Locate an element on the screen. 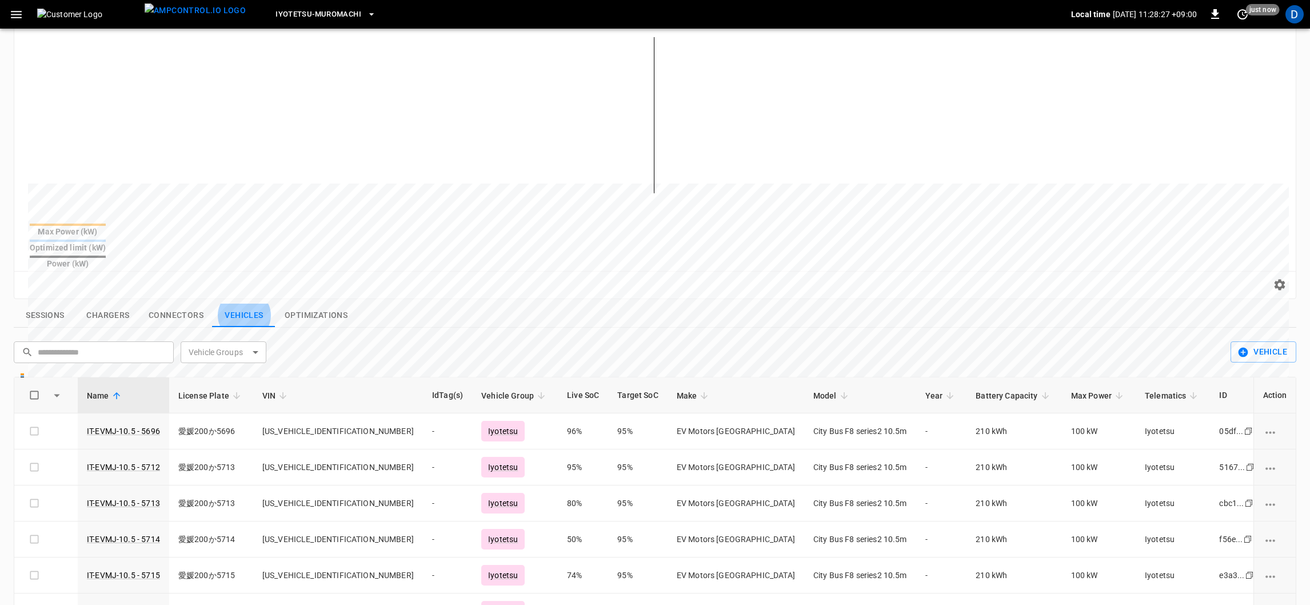  span: License Plate is located at coordinates (211, 396).